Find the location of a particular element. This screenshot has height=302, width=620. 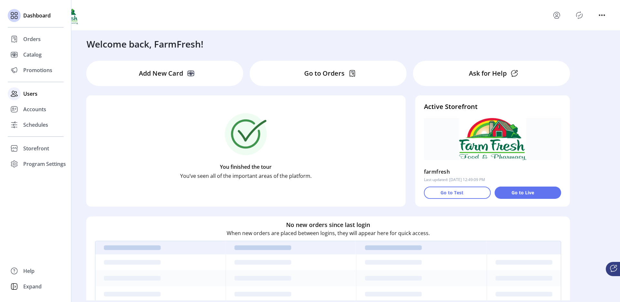

p: You’ve seen all of the important areas of the platform. is located at coordinates (246, 176).